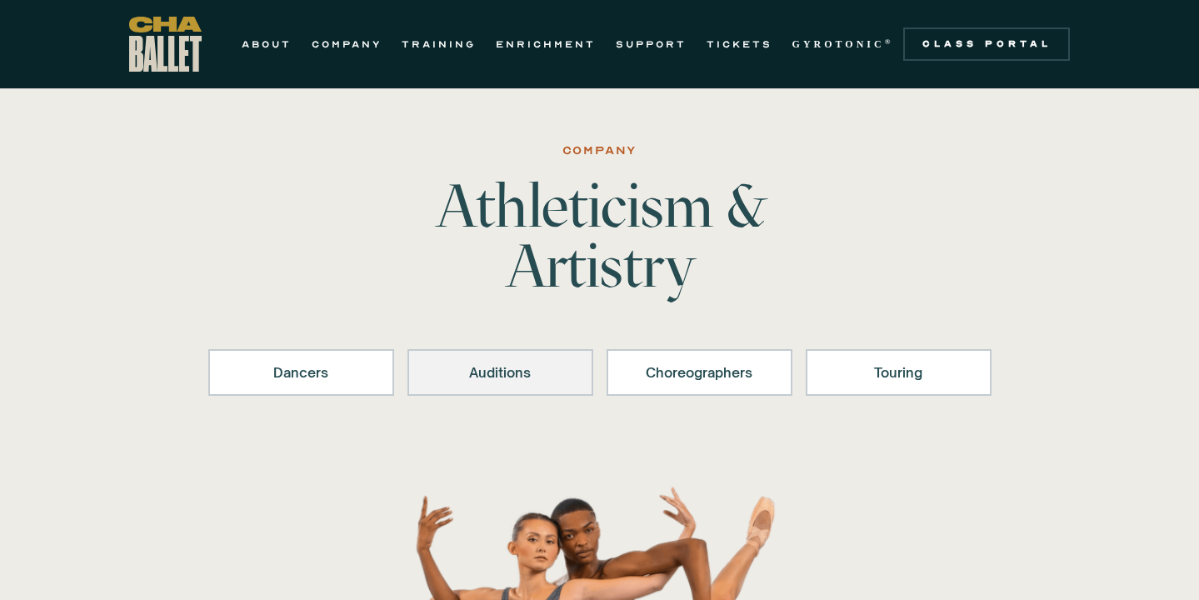  What do you see at coordinates (267, 44) in the screenshot?
I see `a: ABOUT` at bounding box center [267, 44].